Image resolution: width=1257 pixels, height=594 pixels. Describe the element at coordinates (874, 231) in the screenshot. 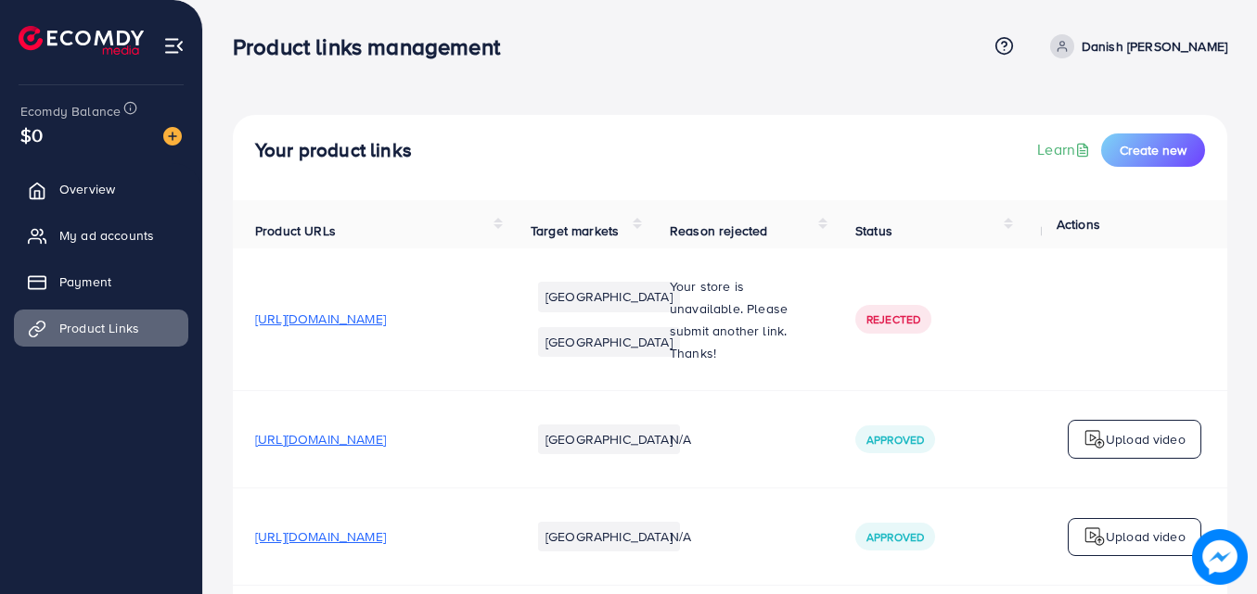

I see `span: Status` at that location.